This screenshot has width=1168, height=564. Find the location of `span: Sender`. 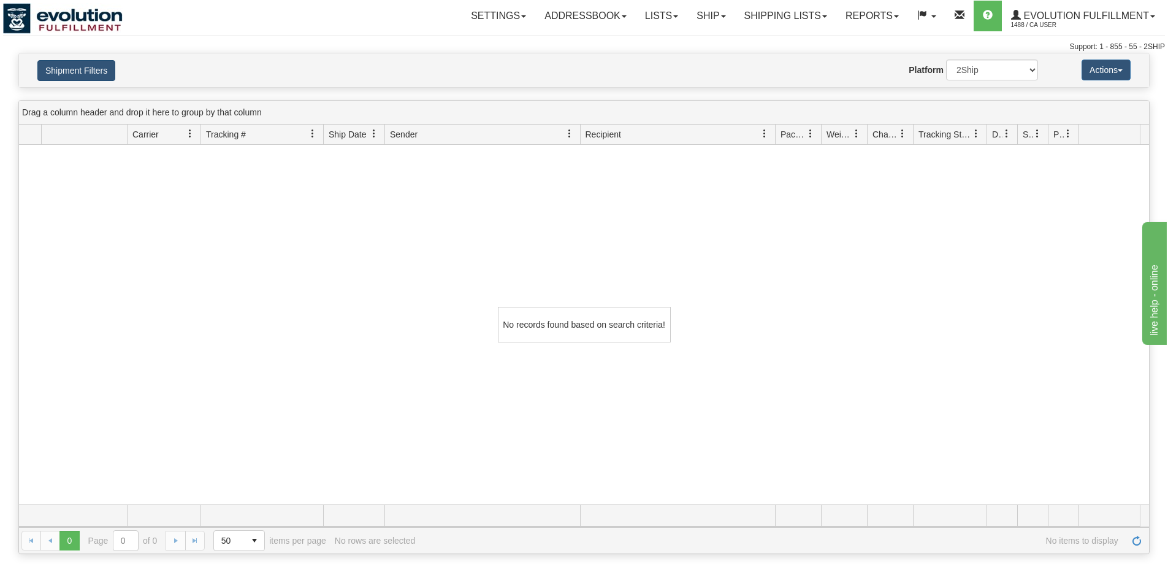

span: Sender is located at coordinates (403, 134).